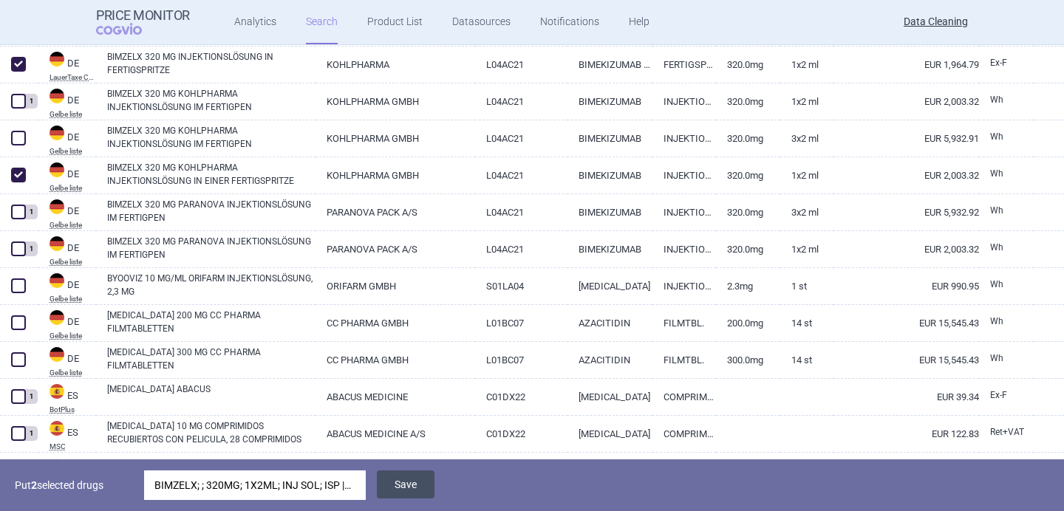 The height and width of the screenshot is (511, 1064). I want to click on a: BIMEKIZUMAB 320 MG, so click(609, 64).